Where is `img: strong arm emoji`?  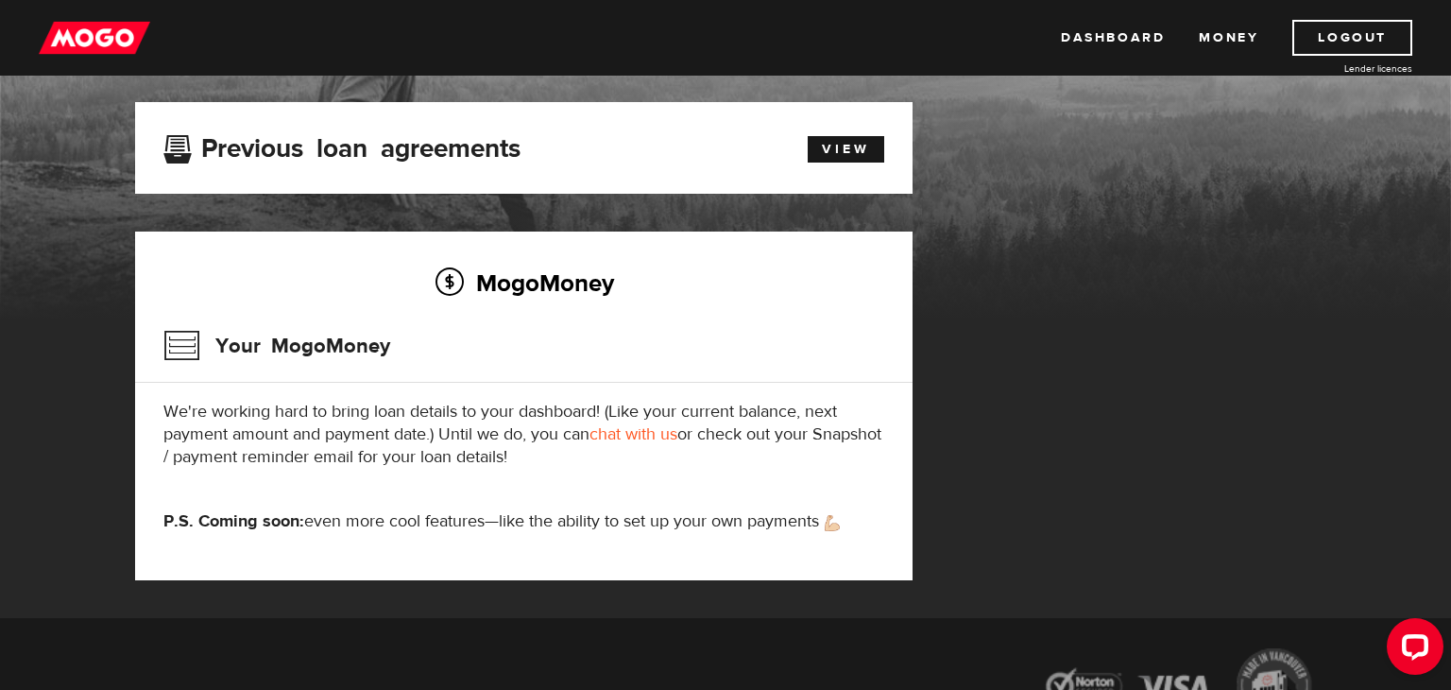 img: strong arm emoji is located at coordinates (832, 522).